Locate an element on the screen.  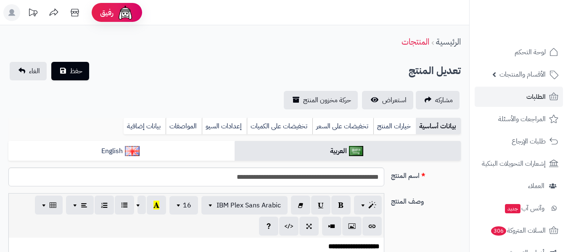
a: المنتجات is located at coordinates (416, 42).